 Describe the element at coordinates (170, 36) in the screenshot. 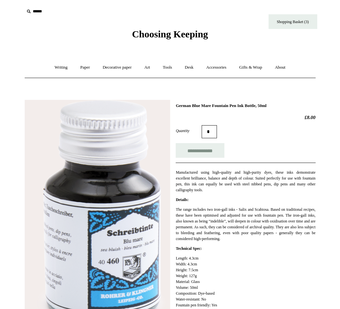

I see `a: Choosing Keeping` at that location.